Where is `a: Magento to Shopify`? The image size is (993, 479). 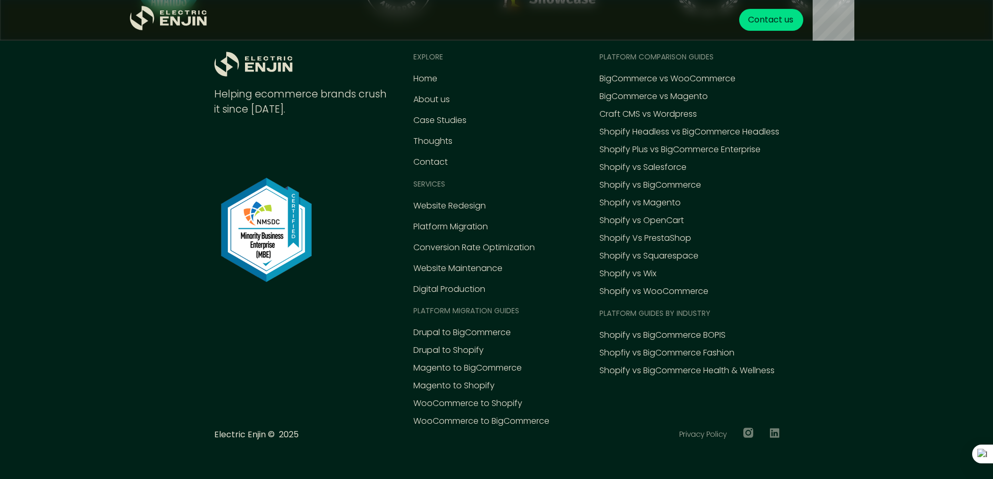 a: Magento to Shopify is located at coordinates (454, 386).